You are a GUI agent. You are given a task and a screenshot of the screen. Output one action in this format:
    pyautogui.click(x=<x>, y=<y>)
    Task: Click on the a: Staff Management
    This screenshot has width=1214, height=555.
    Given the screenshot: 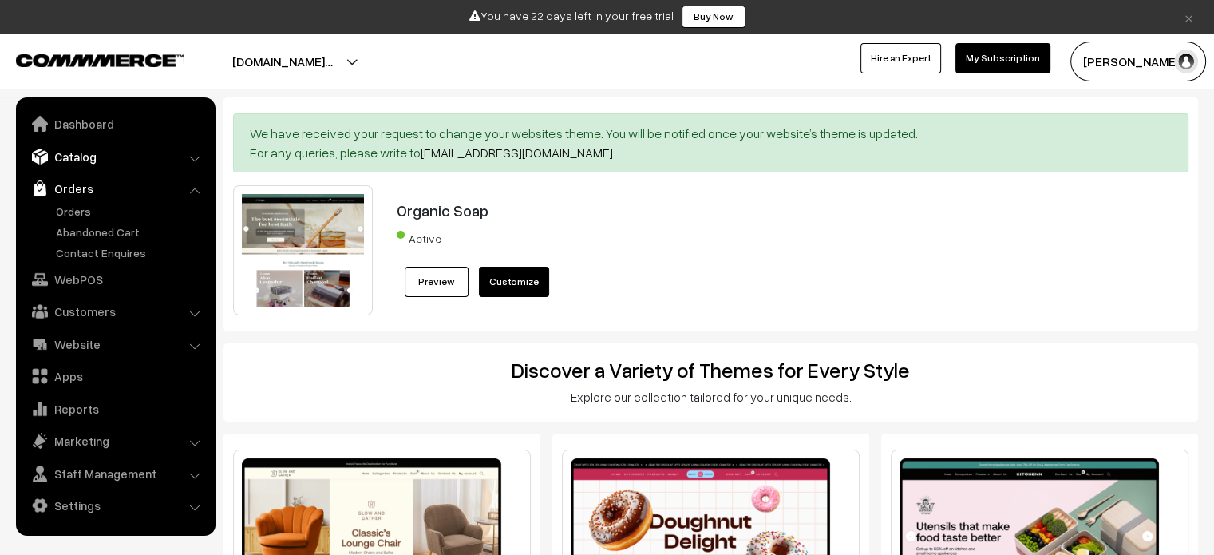 What is the action you would take?
    pyautogui.click(x=115, y=473)
    